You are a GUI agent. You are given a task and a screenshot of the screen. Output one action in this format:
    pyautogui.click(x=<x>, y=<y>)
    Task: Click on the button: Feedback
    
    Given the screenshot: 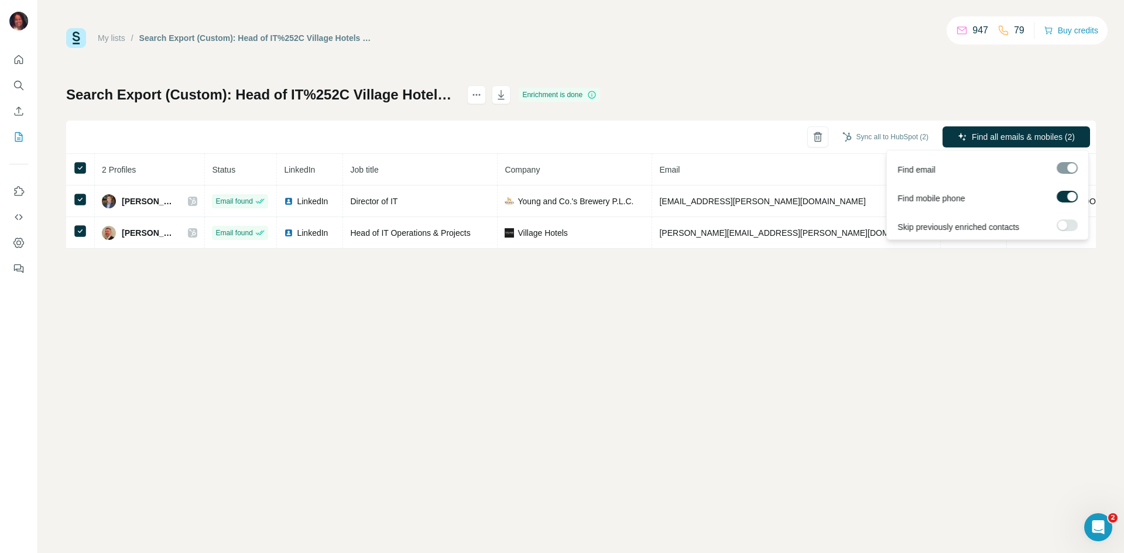 What is the action you would take?
    pyautogui.click(x=19, y=269)
    